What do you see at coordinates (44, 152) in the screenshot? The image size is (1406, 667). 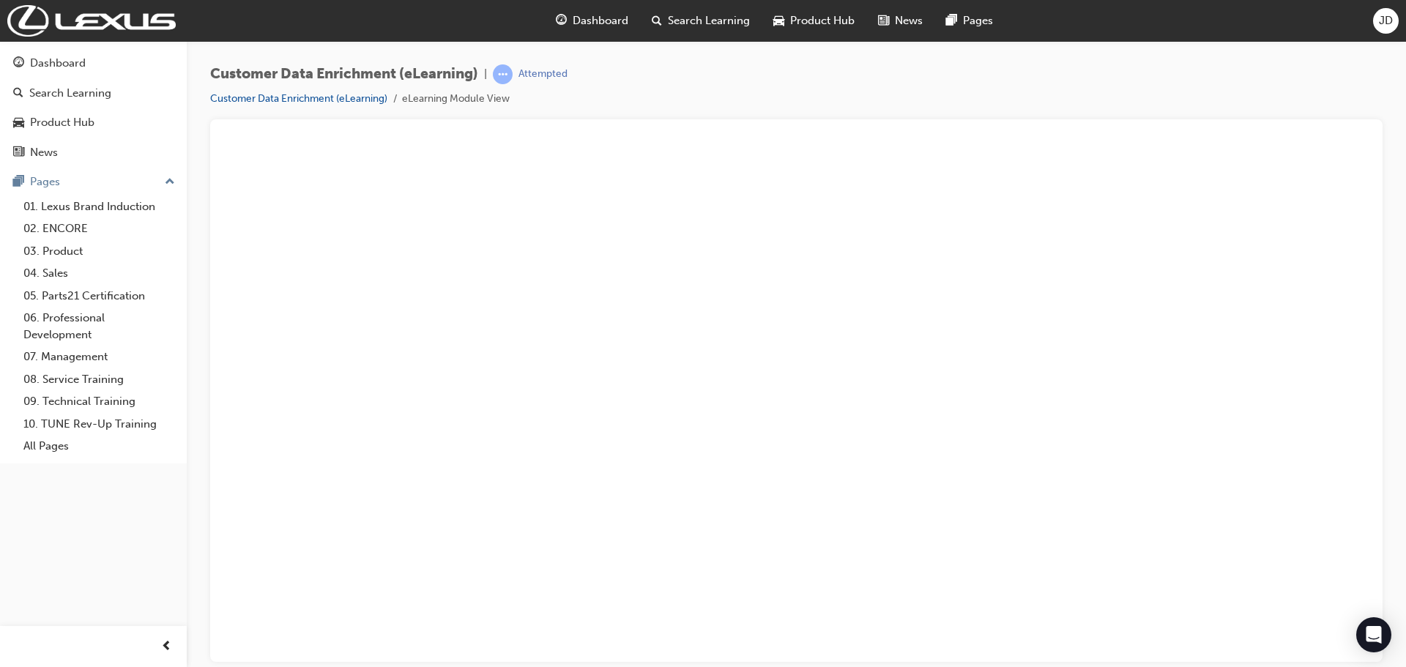 I see `div: News` at bounding box center [44, 152].